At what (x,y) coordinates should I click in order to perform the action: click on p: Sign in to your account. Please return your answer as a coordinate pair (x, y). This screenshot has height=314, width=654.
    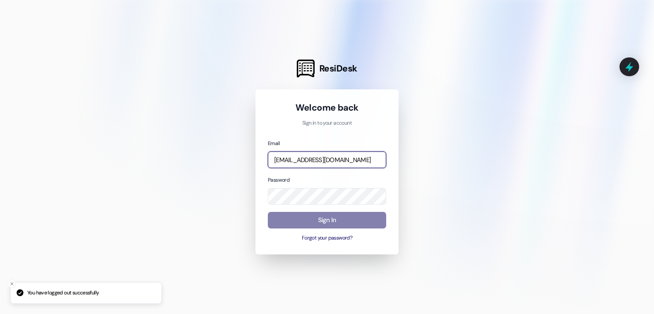
    Looking at the image, I should click on (327, 123).